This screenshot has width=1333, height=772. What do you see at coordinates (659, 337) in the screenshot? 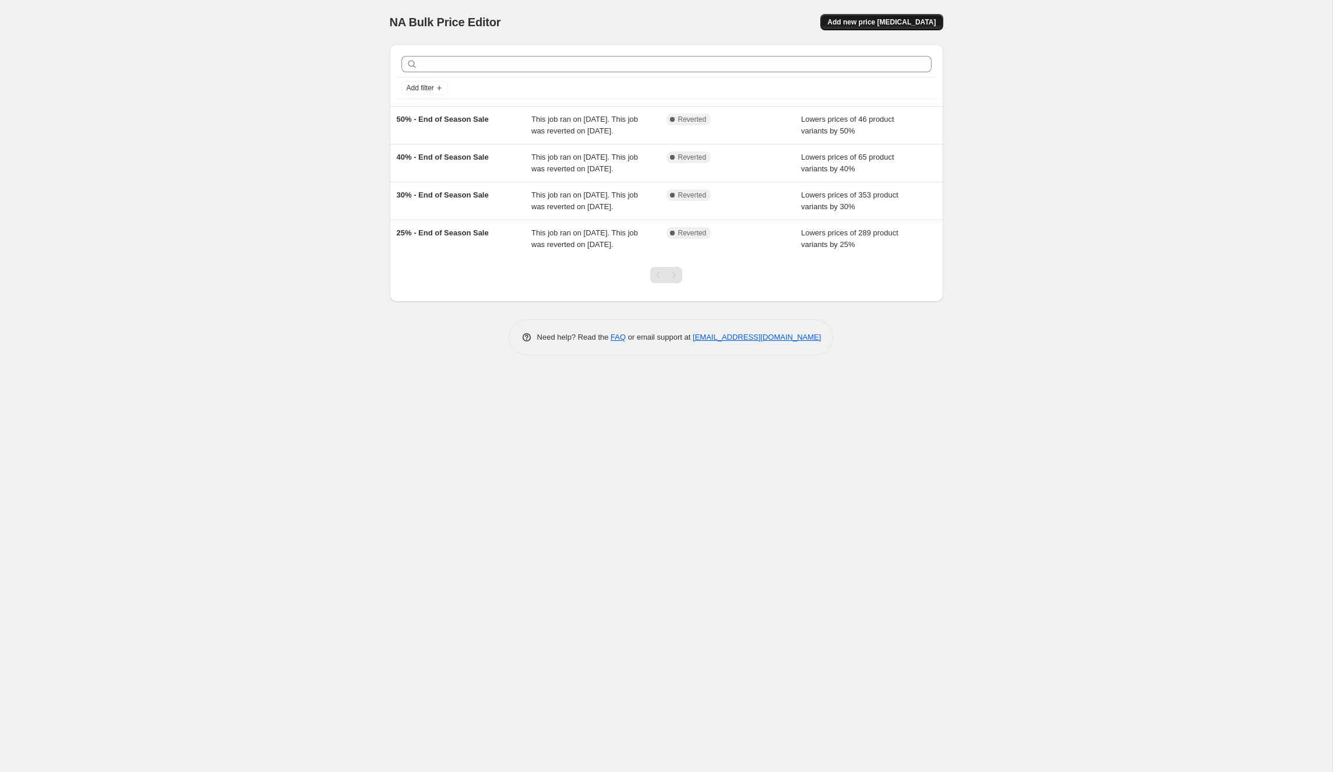
I see `span: or email support at` at bounding box center [659, 337].